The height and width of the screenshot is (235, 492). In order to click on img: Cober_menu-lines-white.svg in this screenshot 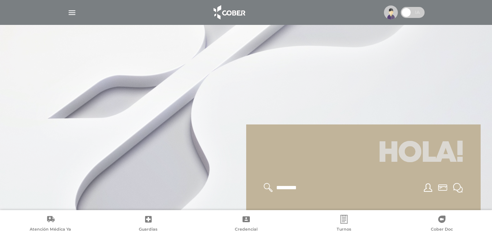, I will do `click(72, 12)`.